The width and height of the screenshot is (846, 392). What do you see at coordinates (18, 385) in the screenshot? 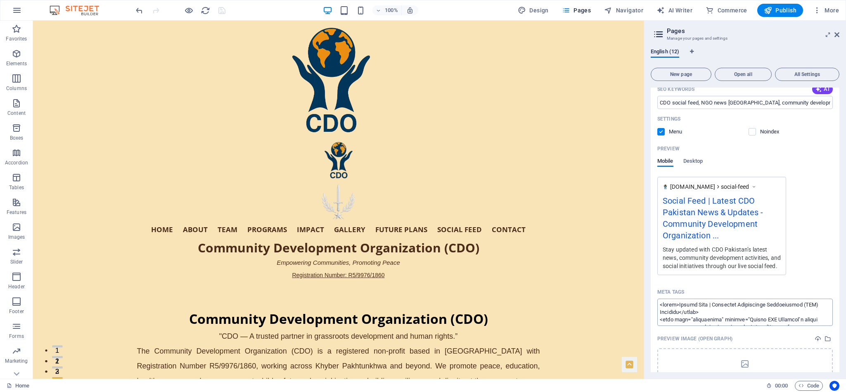
I see `a: Click to cancel selection. Double-click to open Pages` at bounding box center [18, 385].